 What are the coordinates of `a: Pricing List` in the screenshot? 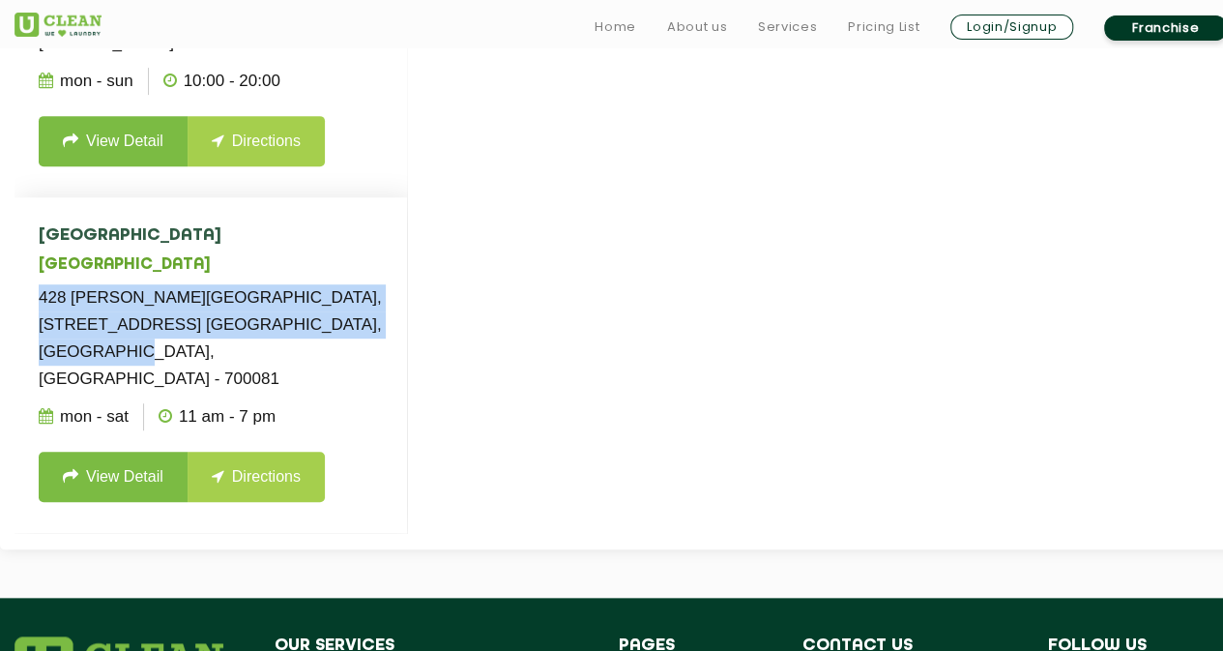 It's located at (884, 27).